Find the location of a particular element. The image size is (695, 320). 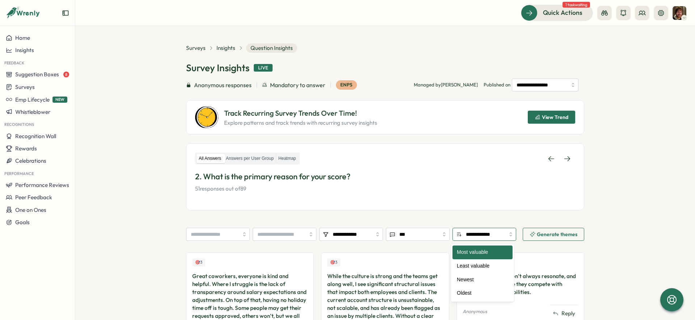

span: Performance Reviews is located at coordinates (42, 185).